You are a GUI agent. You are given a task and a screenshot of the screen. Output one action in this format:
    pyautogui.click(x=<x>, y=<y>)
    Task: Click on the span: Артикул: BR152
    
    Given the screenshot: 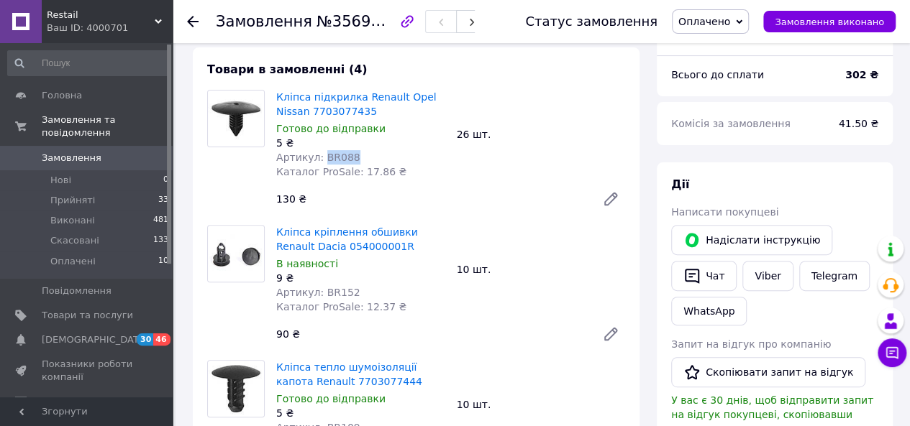 What is the action you would take?
    pyautogui.click(x=318, y=293)
    